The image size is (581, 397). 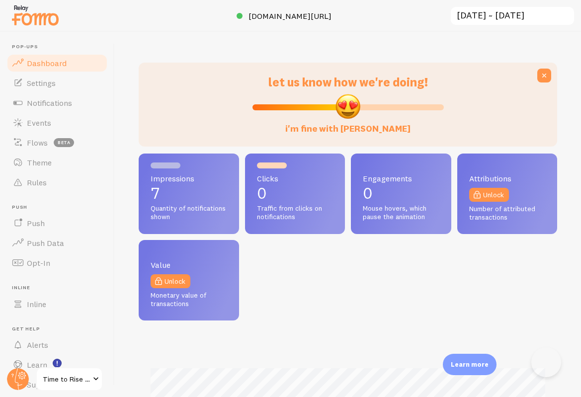 I want to click on a: Opt-In, so click(x=57, y=263).